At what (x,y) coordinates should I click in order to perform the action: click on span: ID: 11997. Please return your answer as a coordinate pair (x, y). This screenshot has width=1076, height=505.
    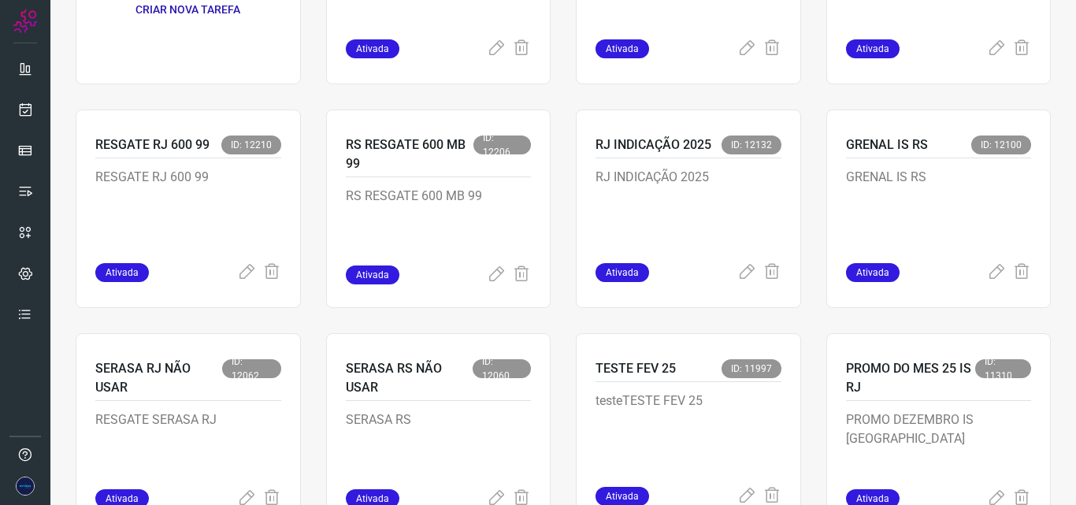
    Looking at the image, I should click on (752, 369).